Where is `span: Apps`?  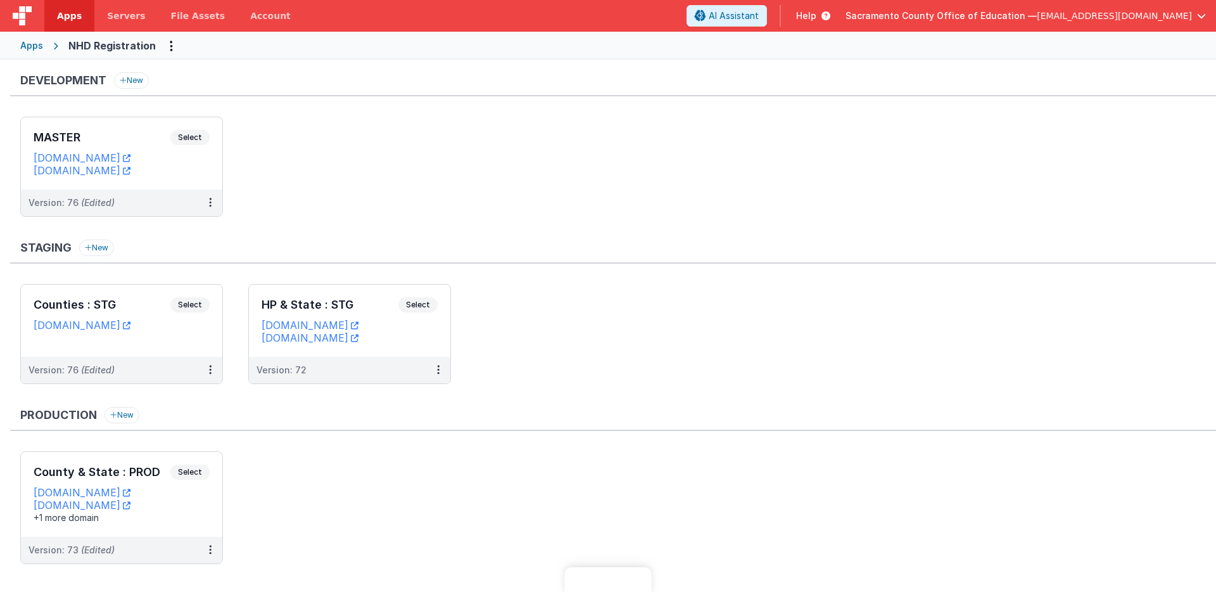 span: Apps is located at coordinates (69, 16).